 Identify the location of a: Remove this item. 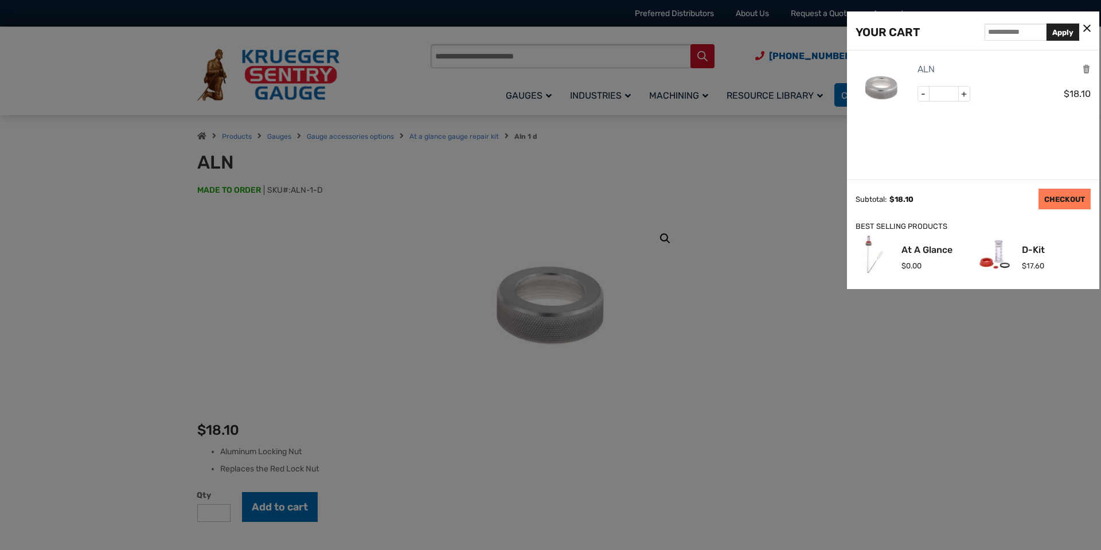
(1086, 69).